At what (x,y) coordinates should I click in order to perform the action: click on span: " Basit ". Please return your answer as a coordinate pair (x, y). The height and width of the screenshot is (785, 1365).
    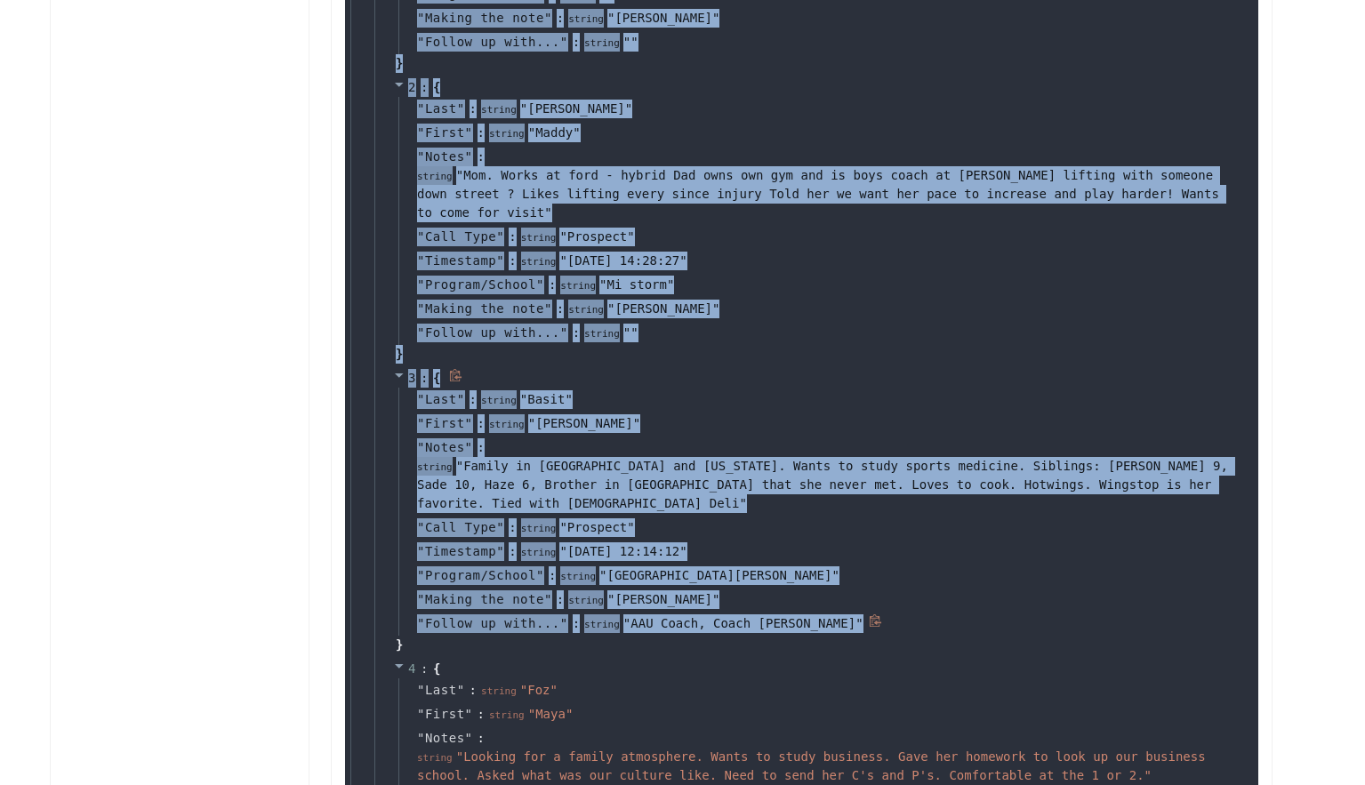
    Looking at the image, I should click on (546, 399).